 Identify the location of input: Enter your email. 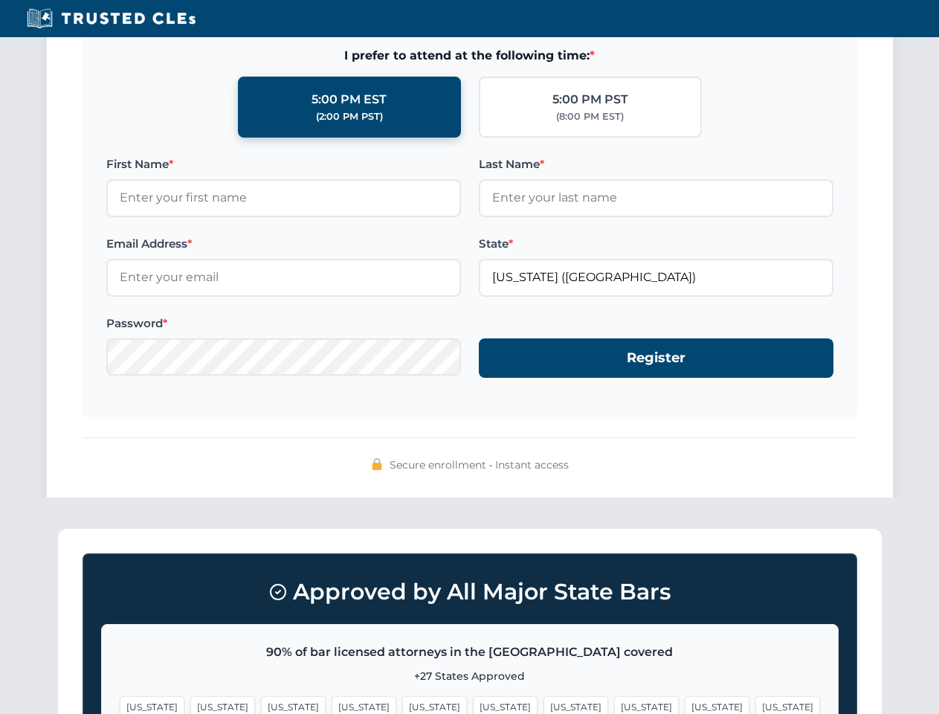
(283, 277).